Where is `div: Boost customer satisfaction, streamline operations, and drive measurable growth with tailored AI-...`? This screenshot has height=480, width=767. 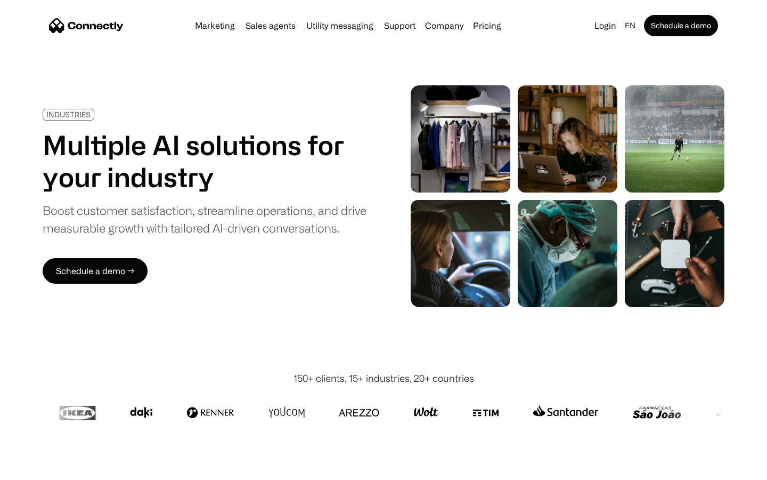 div: Boost customer satisfaction, streamline operations, and drive measurable growth with tailored AI-... is located at coordinates (205, 219).